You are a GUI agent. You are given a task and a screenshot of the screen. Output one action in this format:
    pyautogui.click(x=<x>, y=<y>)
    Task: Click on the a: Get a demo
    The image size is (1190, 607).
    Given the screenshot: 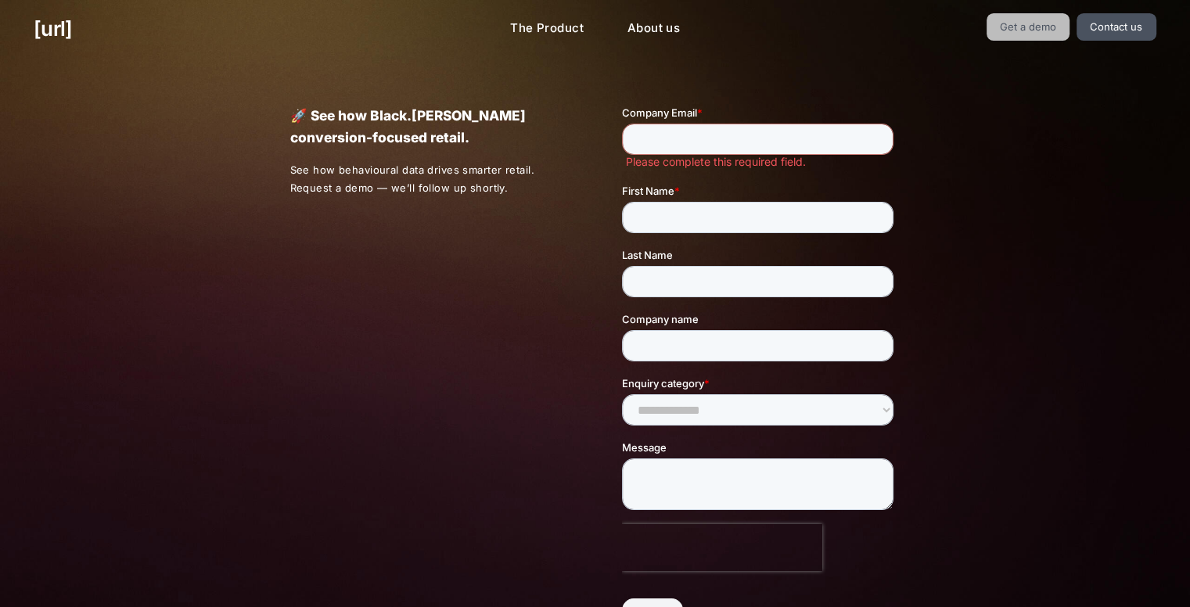 What is the action you would take?
    pyautogui.click(x=1028, y=27)
    